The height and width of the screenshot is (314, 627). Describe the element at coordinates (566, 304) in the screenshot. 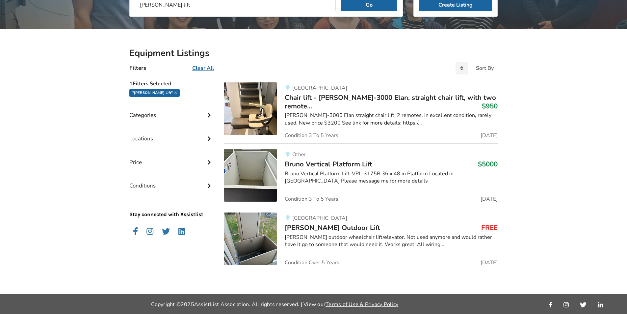

I see `img: instagram_link` at that location.